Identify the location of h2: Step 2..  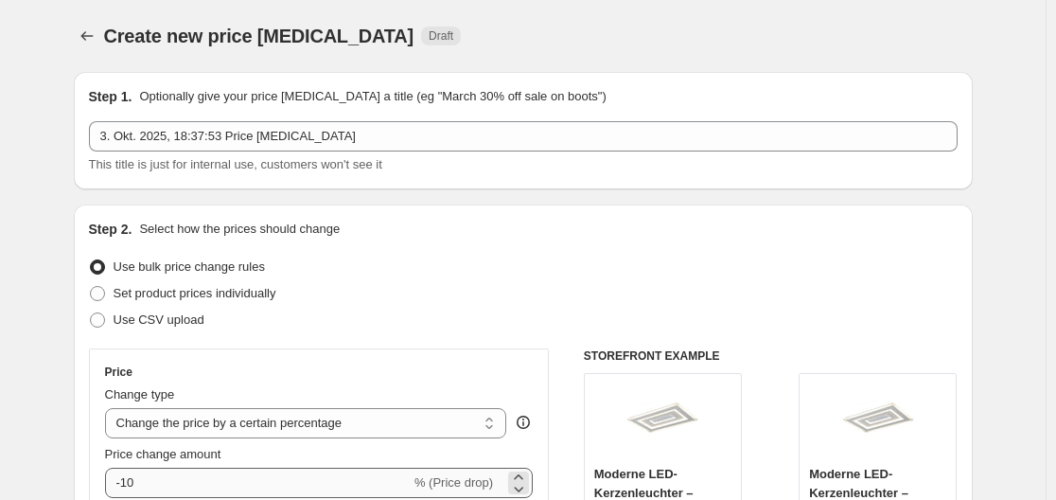
(111, 229).